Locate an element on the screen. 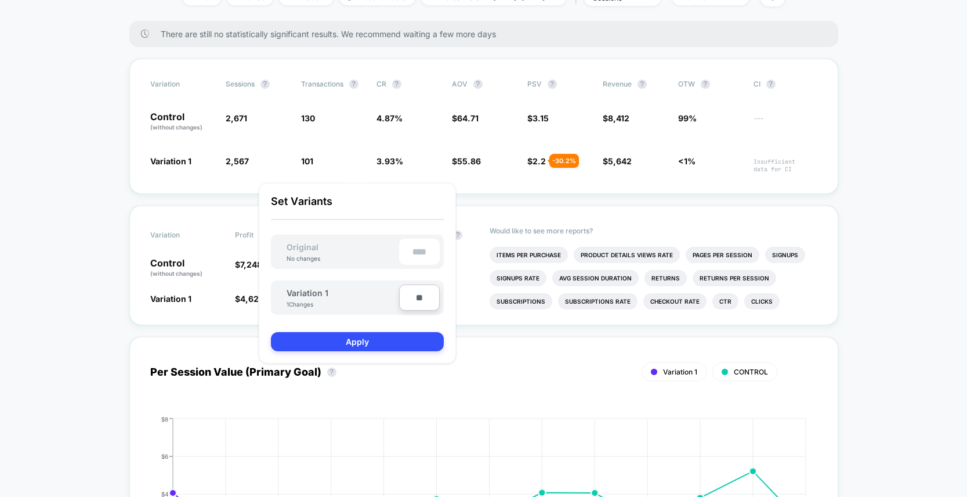 This screenshot has height=497, width=967. span: 99% is located at coordinates (687, 118).